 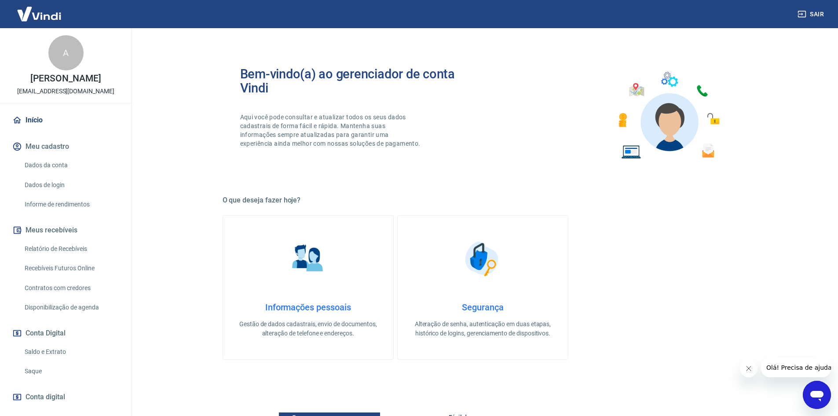 I want to click on img: Segurança, so click(x=482, y=259).